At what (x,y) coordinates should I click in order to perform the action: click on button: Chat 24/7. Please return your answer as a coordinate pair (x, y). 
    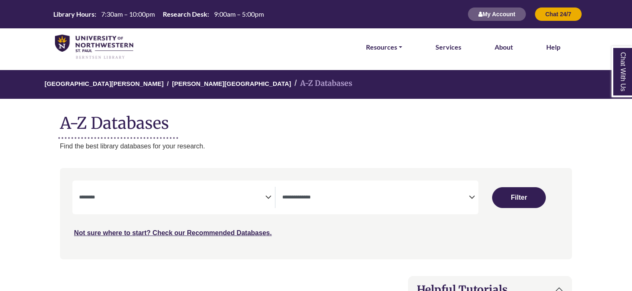
    Looking at the image, I should click on (559, 14).